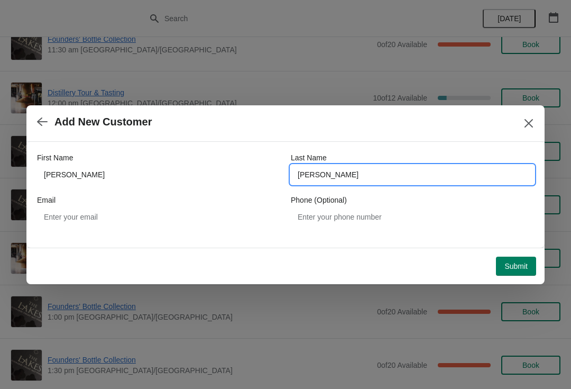 The height and width of the screenshot is (389, 571). What do you see at coordinates (412, 174) in the screenshot?
I see `input: Smith` at bounding box center [412, 174].